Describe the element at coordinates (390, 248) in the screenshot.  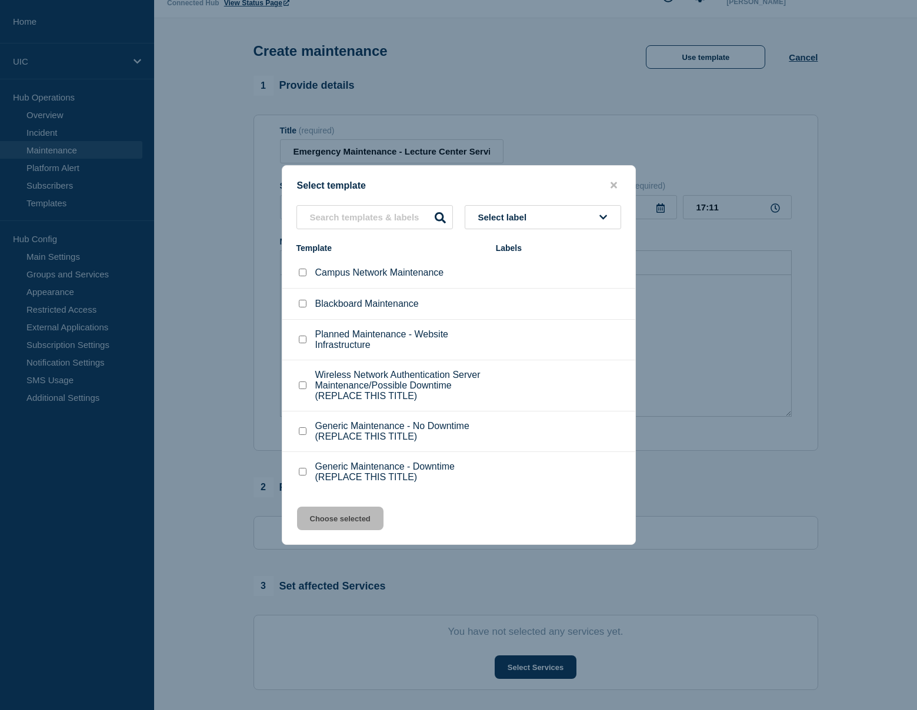
I see `div: Template` at that location.